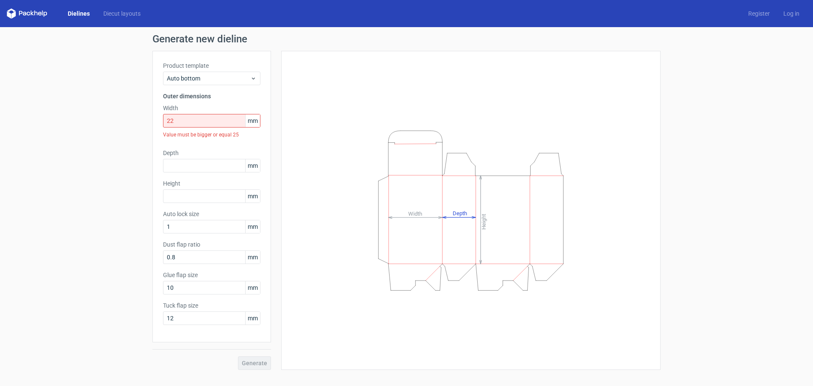  I want to click on tspan: Height, so click(484, 221).